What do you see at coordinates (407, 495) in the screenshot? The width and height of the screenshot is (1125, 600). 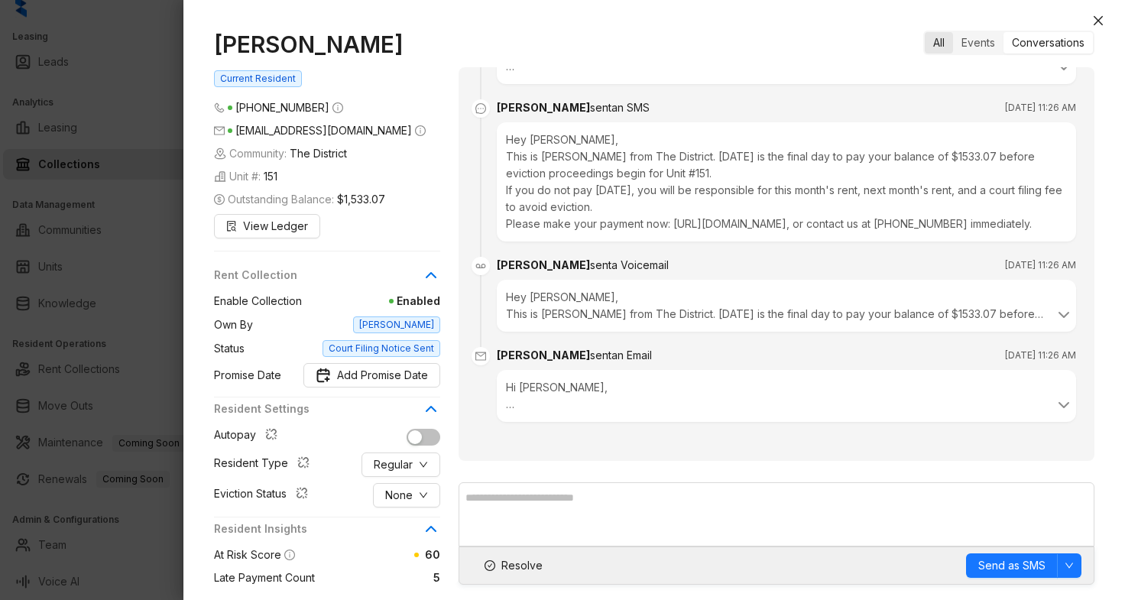 I see `button: Nonedown` at bounding box center [407, 495].